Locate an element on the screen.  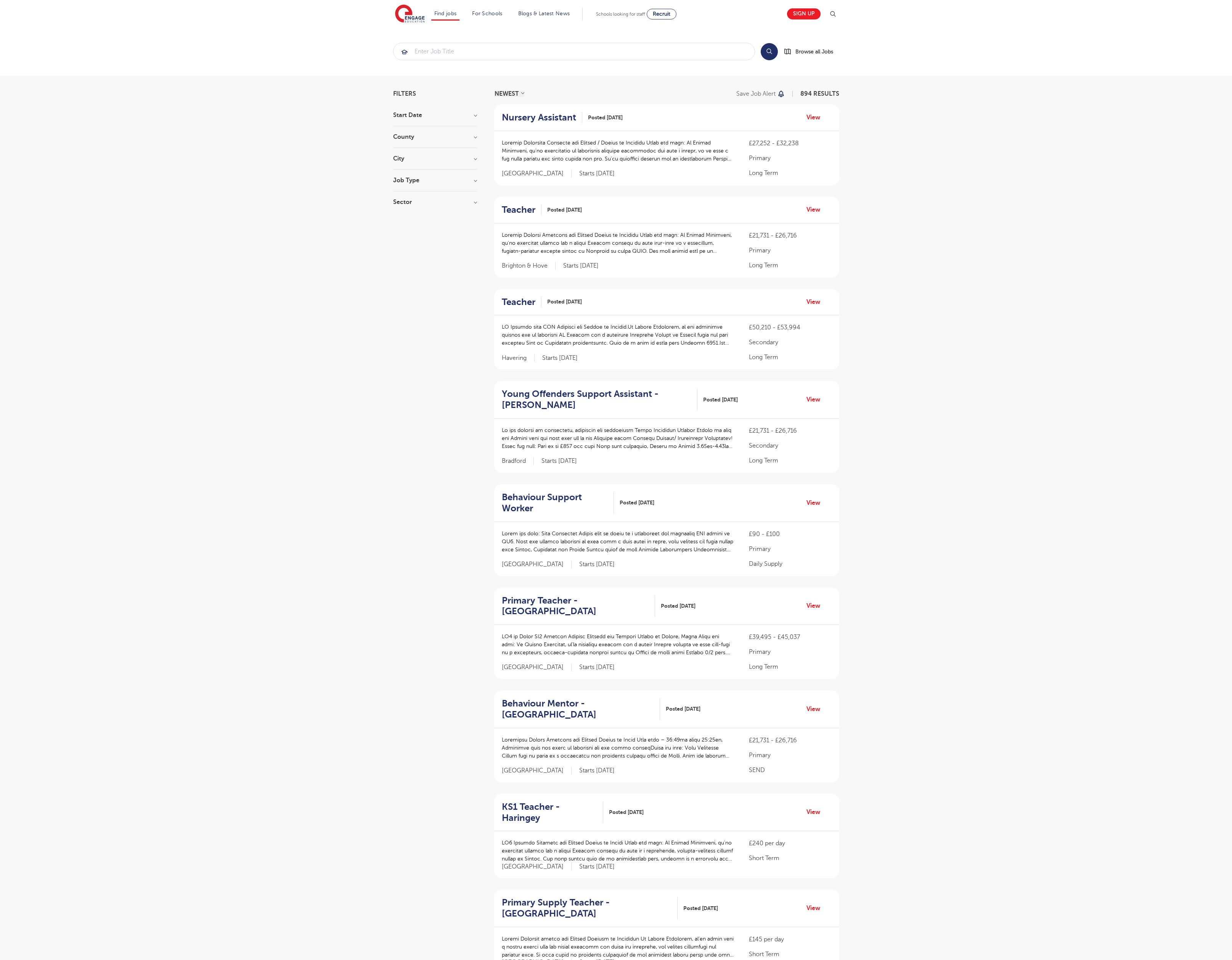
a: Find jobs is located at coordinates (445, 13).